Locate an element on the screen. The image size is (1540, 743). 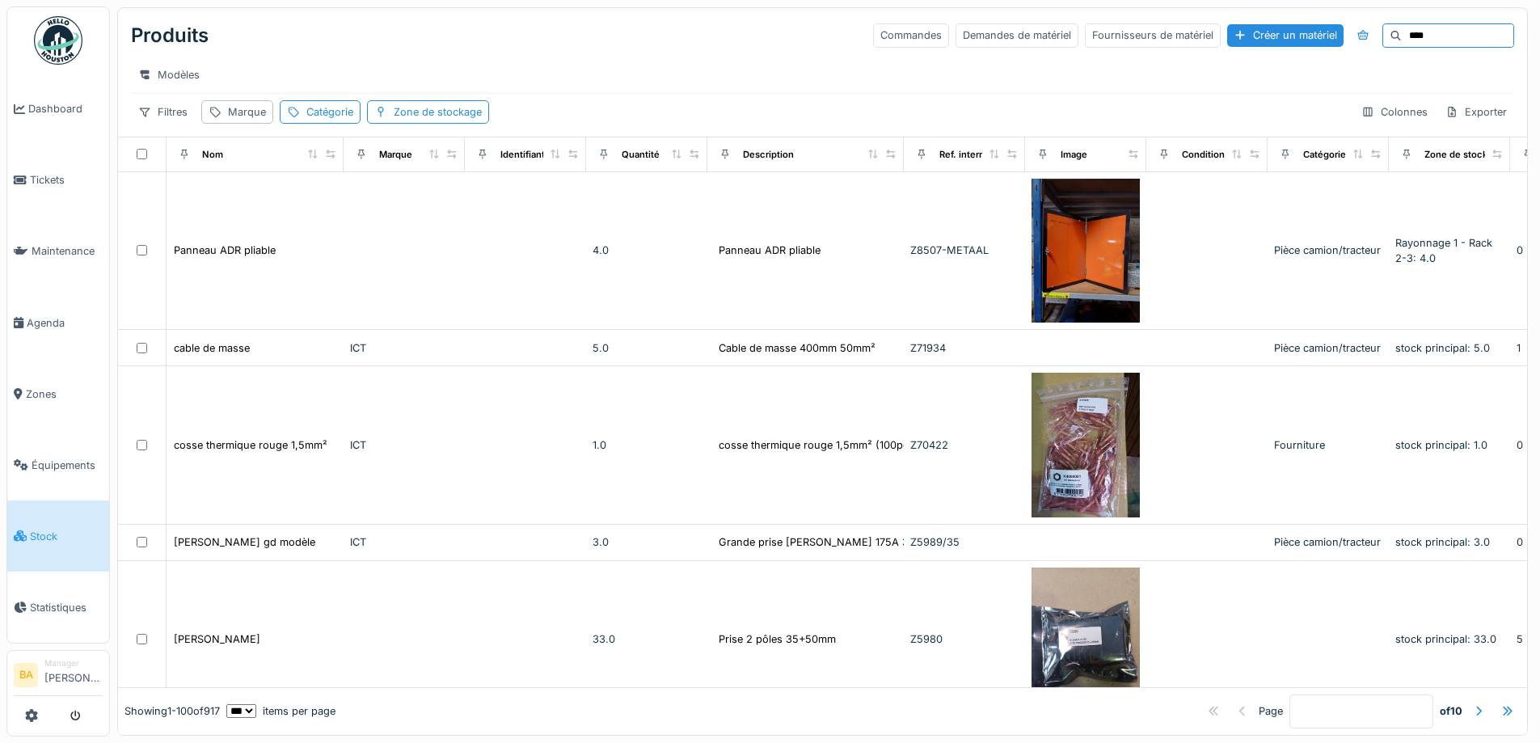
span: stock principal: 1.0 is located at coordinates (1441, 445).